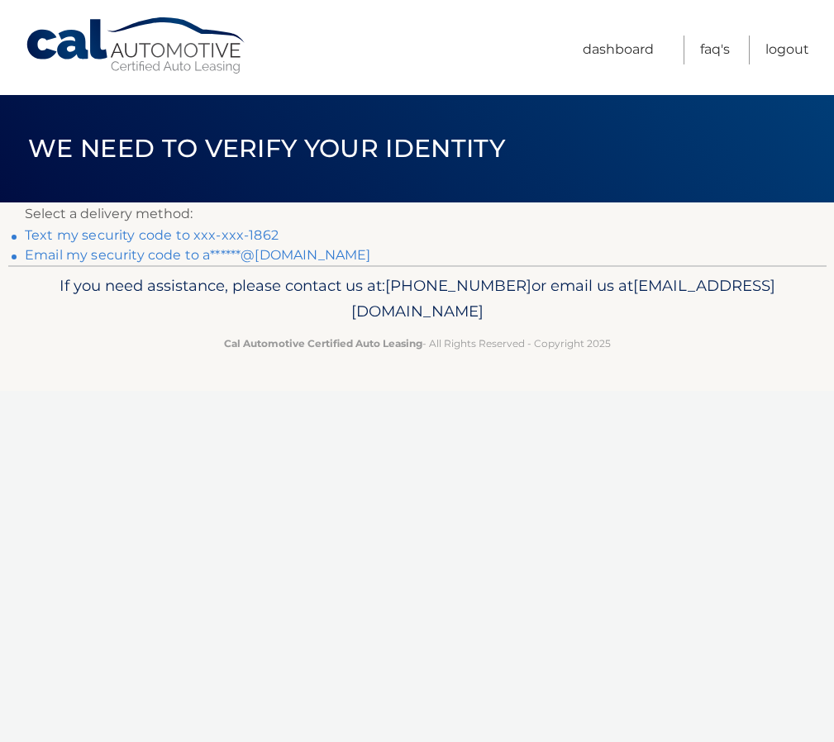  I want to click on strong: Cal Automotive Certified Auto Leasing, so click(323, 343).